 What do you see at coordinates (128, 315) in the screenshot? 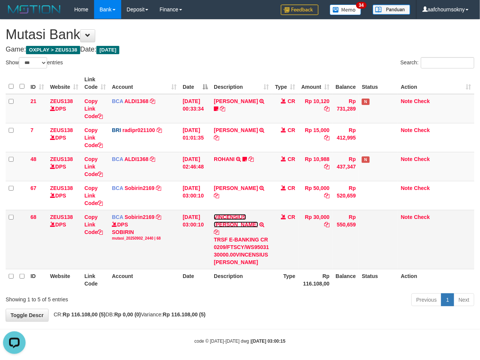
I see `span: CR: DB: Variance:` at bounding box center [128, 315].